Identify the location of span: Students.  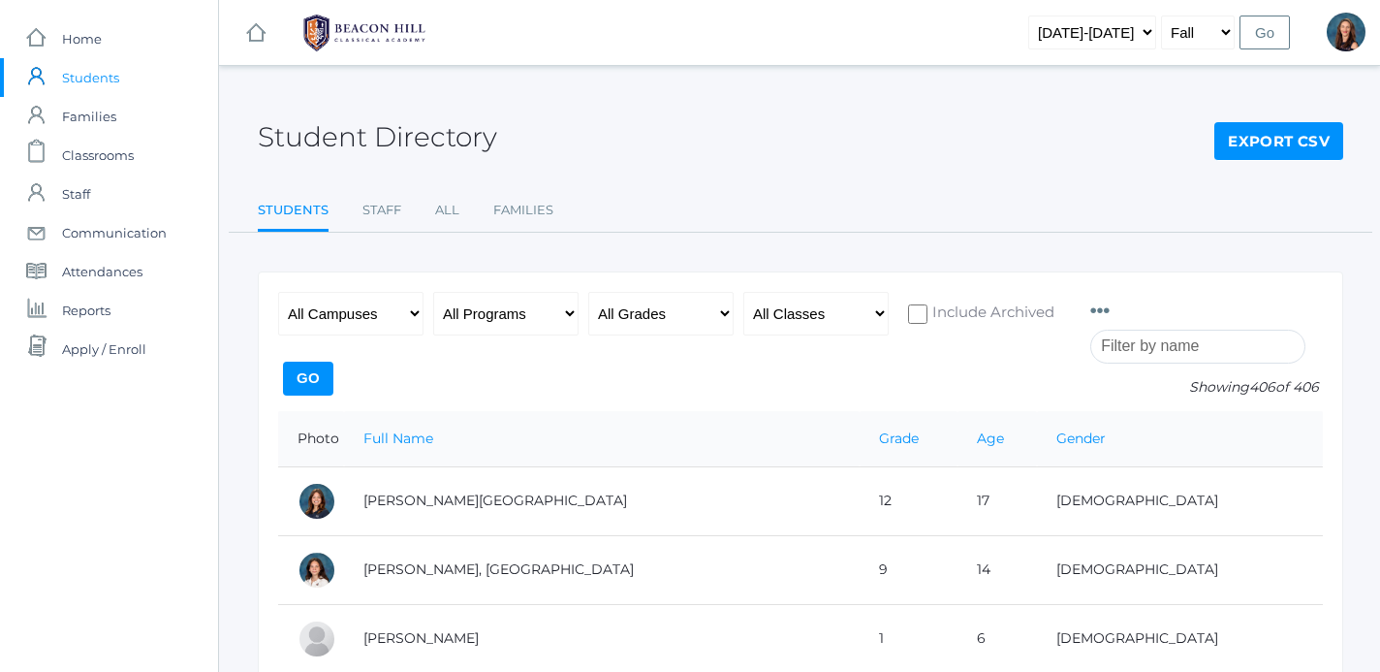
(90, 78).